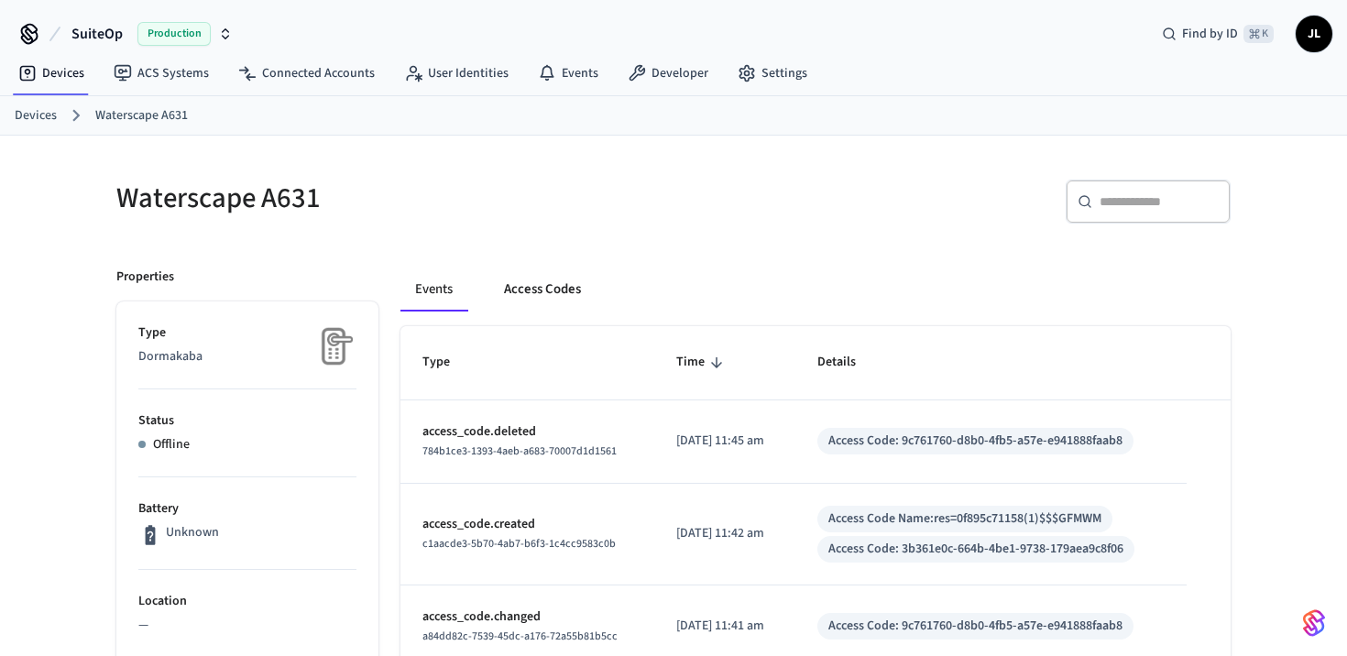 The width and height of the screenshot is (1347, 656). What do you see at coordinates (815, 289) in the screenshot?
I see `div: ant example` at bounding box center [815, 289].